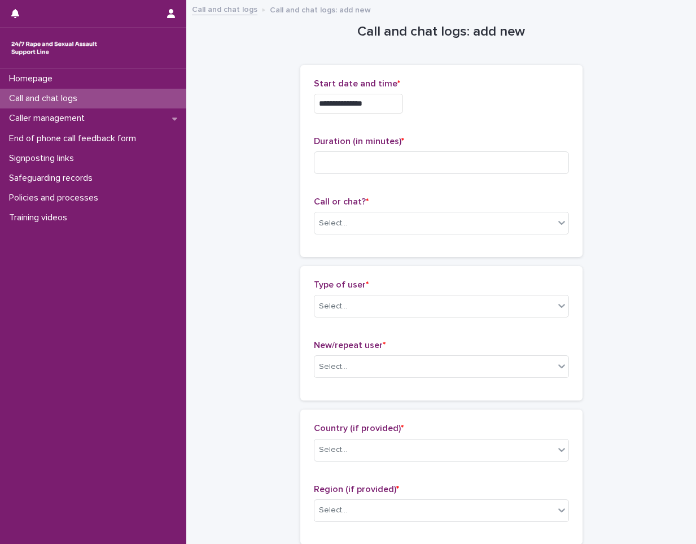 The image size is (696, 544). What do you see at coordinates (54, 48) in the screenshot?
I see `img: rhQMoQhaT3yELyF149Cw` at bounding box center [54, 48].